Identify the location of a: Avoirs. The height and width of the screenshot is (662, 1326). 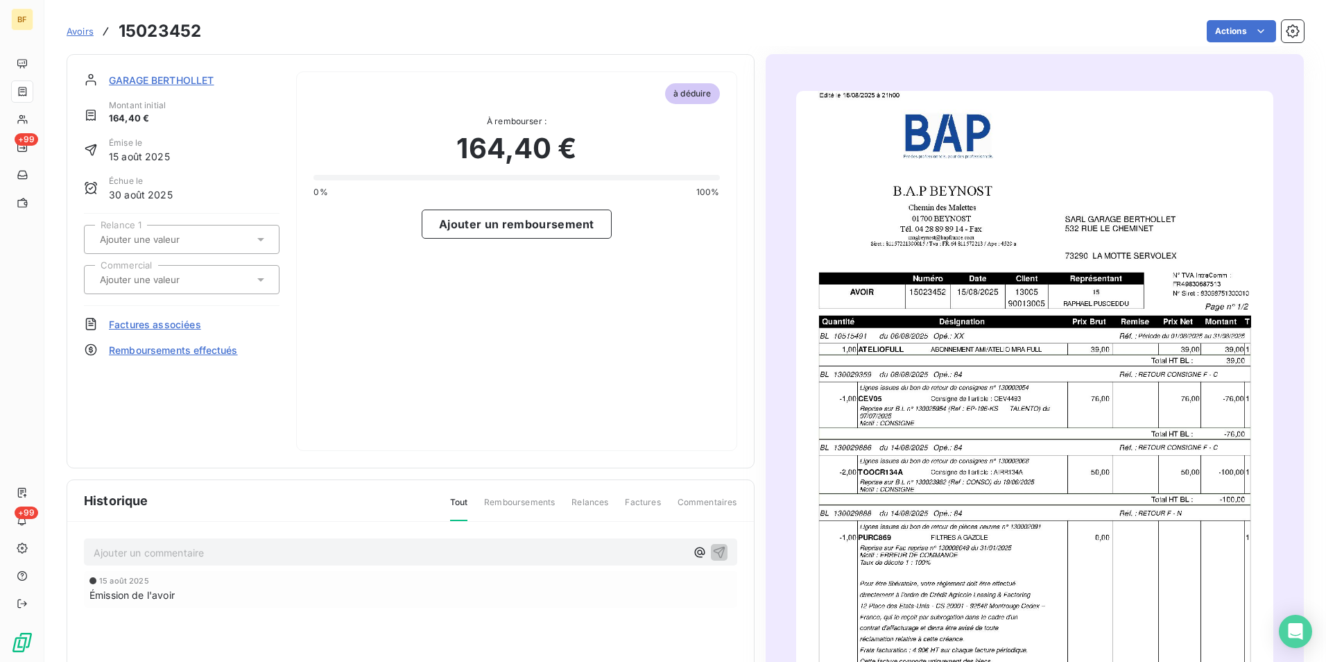
(80, 31).